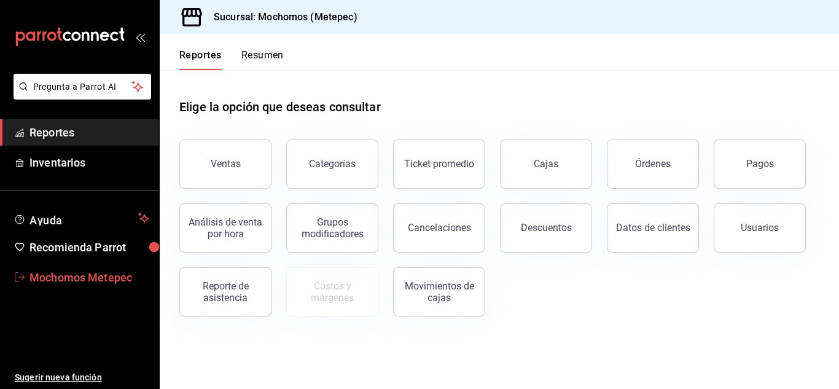  What do you see at coordinates (653, 227) in the screenshot?
I see `div: Datos de clientes` at bounding box center [653, 227].